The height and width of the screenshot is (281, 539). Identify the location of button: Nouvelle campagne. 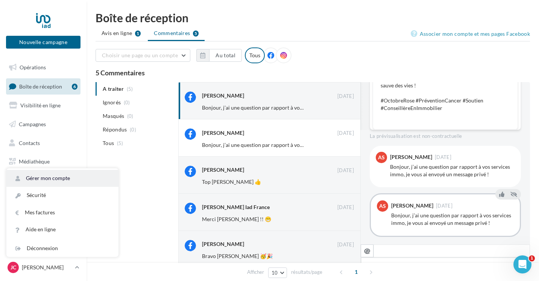
(43, 42).